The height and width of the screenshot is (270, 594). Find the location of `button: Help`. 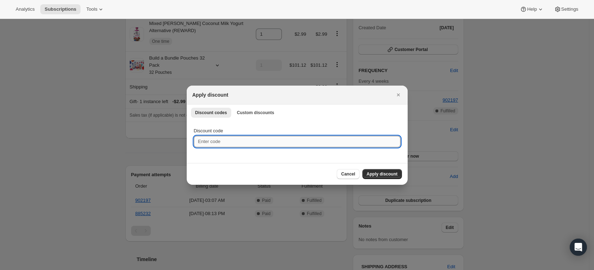

button: Help is located at coordinates (532, 9).